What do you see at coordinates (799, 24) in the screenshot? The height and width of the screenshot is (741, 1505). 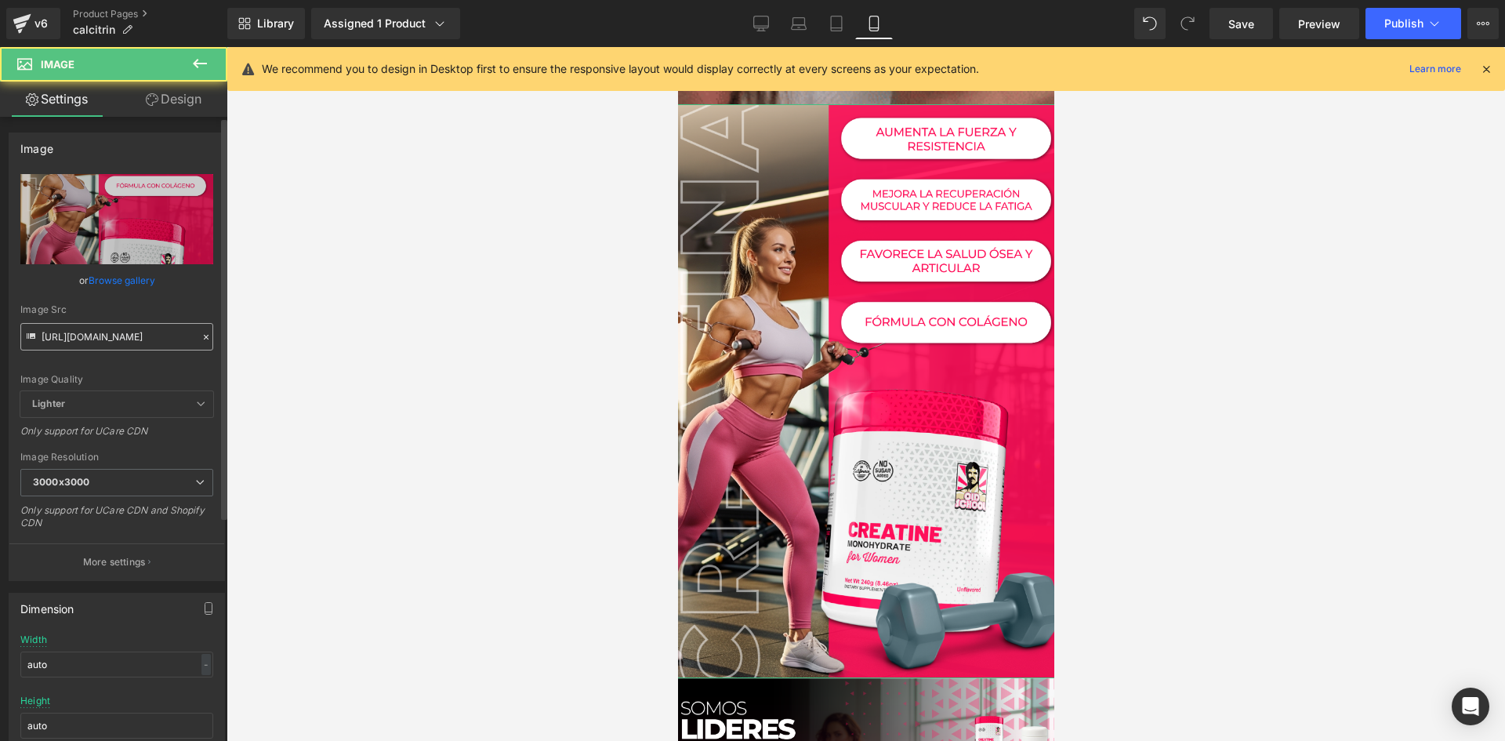 I see `a: Laptop` at bounding box center [799, 24].